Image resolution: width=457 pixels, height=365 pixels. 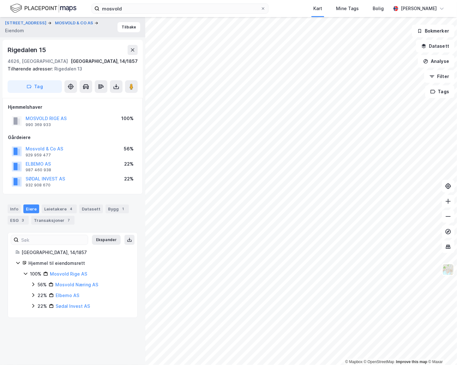 I want to click on div: Rigedalen 15, so click(x=27, y=50).